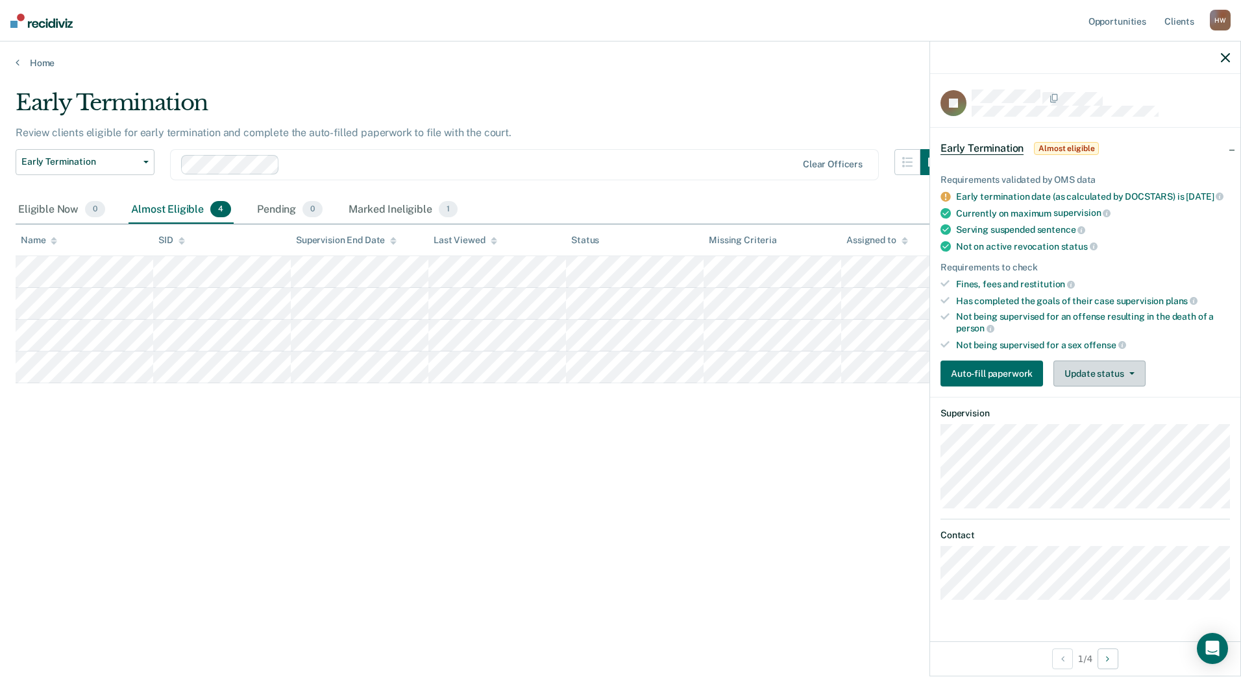 This screenshot has width=1241, height=677. What do you see at coordinates (1085, 267) in the screenshot?
I see `div: Requirements to check` at bounding box center [1085, 267].